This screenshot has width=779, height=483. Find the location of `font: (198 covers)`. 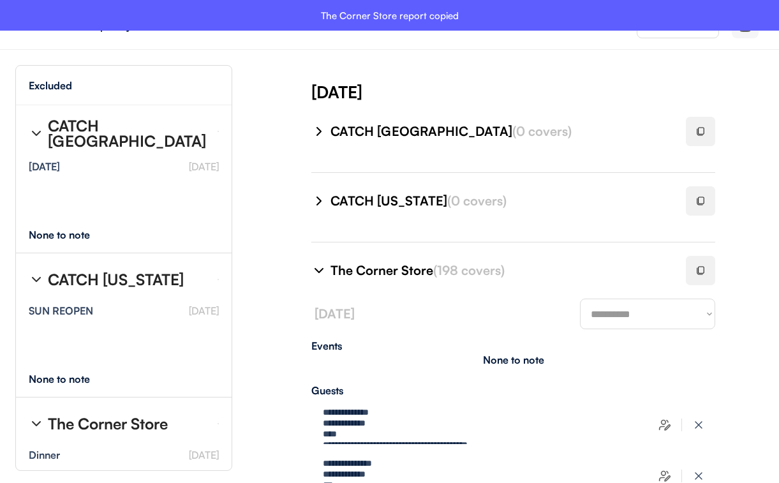

font: (198 covers) is located at coordinates (469, 270).